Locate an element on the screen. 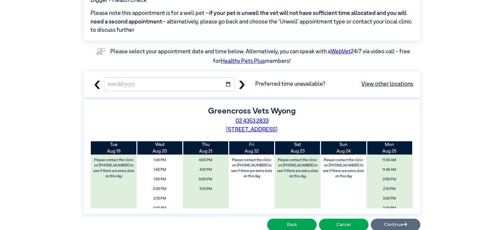 Image resolution: width=504 pixels, height=230 pixels. span: 1:30 PM is located at coordinates (160, 160).